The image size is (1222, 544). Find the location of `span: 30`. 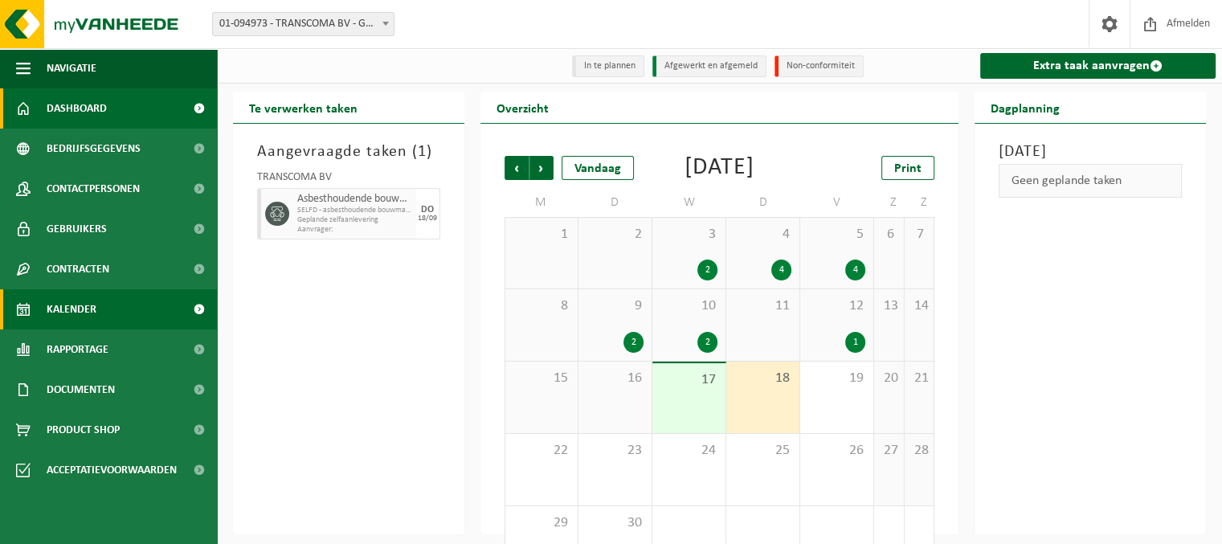

span: 30 is located at coordinates (615, 523).